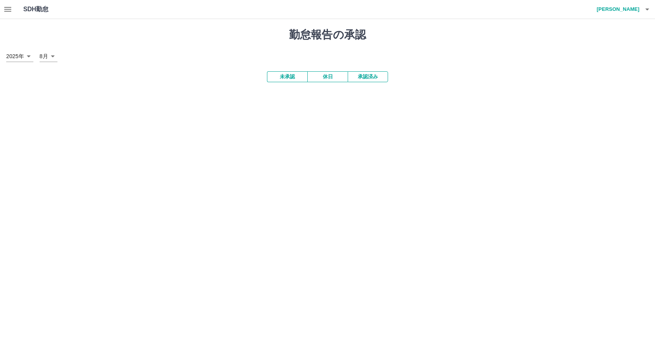  Describe the element at coordinates (287, 77) in the screenshot. I see `button: 未承認` at that location.